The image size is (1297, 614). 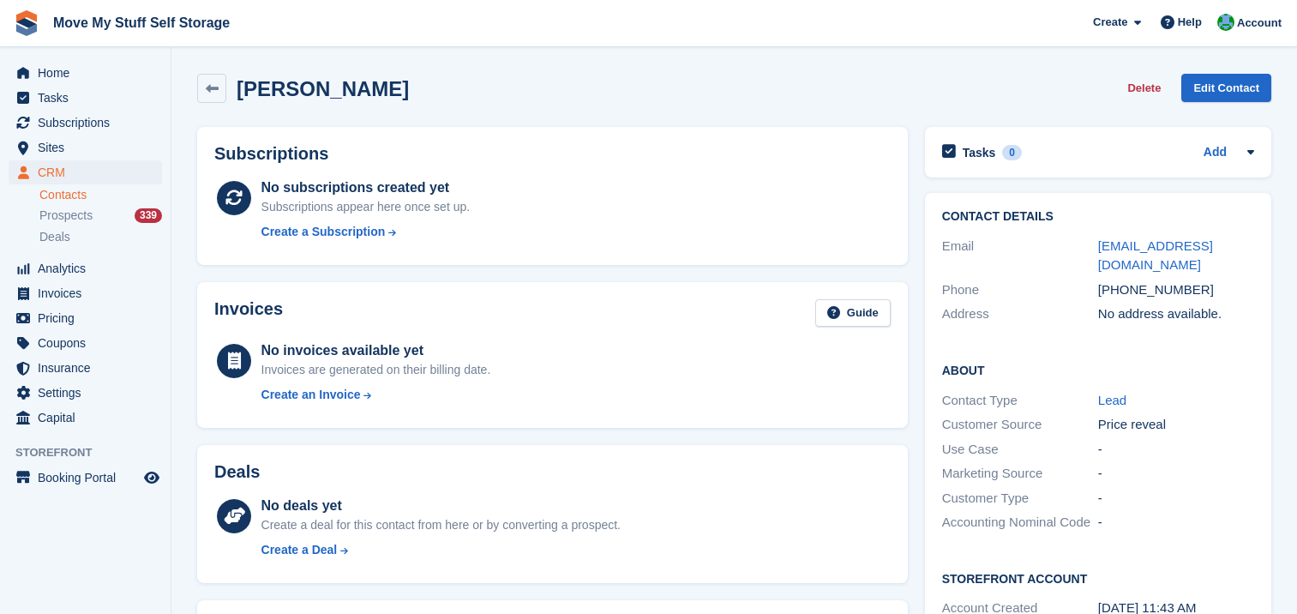 I want to click on h2: Deals, so click(x=237, y=472).